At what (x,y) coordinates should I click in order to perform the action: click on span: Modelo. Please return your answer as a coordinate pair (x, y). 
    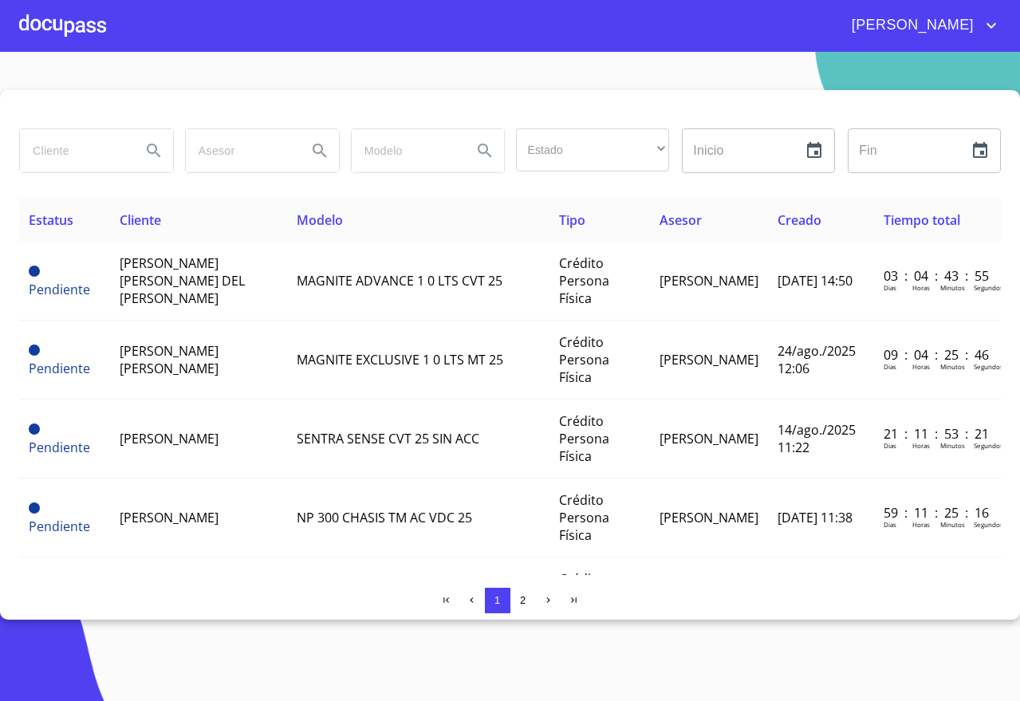
    Looking at the image, I should click on (320, 220).